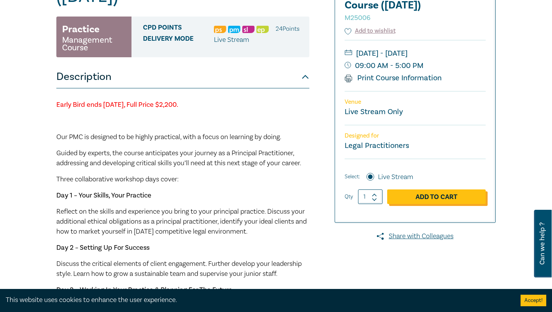 This screenshot has height=312, width=552. What do you see at coordinates (178, 40) in the screenshot?
I see `span: Delivery Mode` at bounding box center [178, 40].